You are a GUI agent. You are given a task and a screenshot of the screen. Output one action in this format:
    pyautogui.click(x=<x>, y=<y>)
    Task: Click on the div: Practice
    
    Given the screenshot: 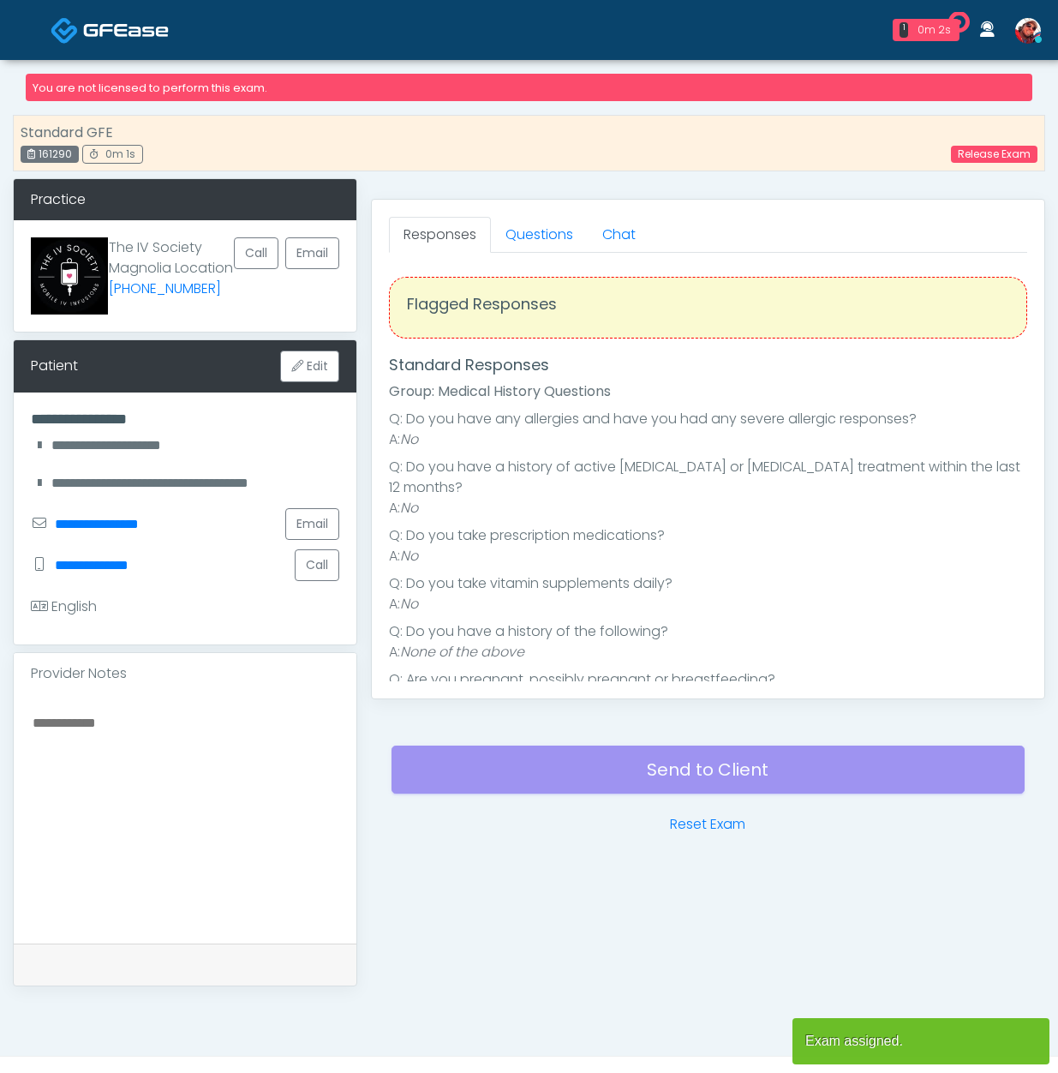 What is the action you would take?
    pyautogui.click(x=185, y=200)
    